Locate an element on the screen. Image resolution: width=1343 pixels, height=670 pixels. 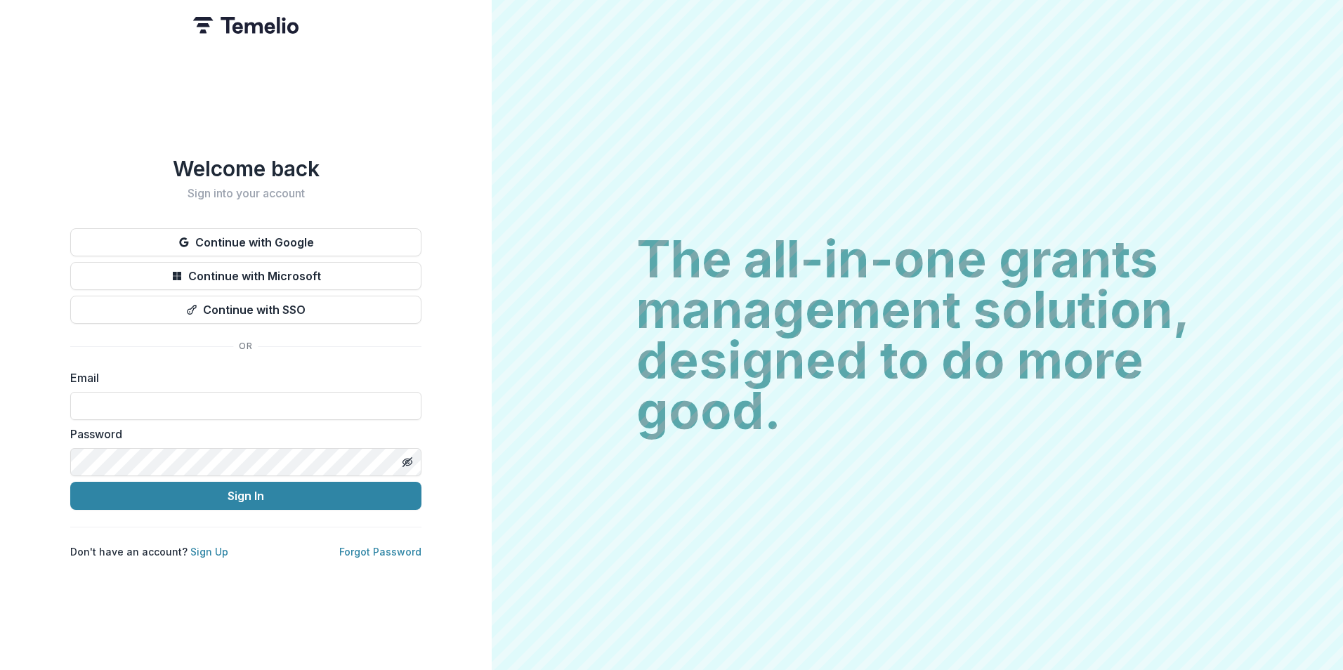
img: Temelio is located at coordinates (246, 25).